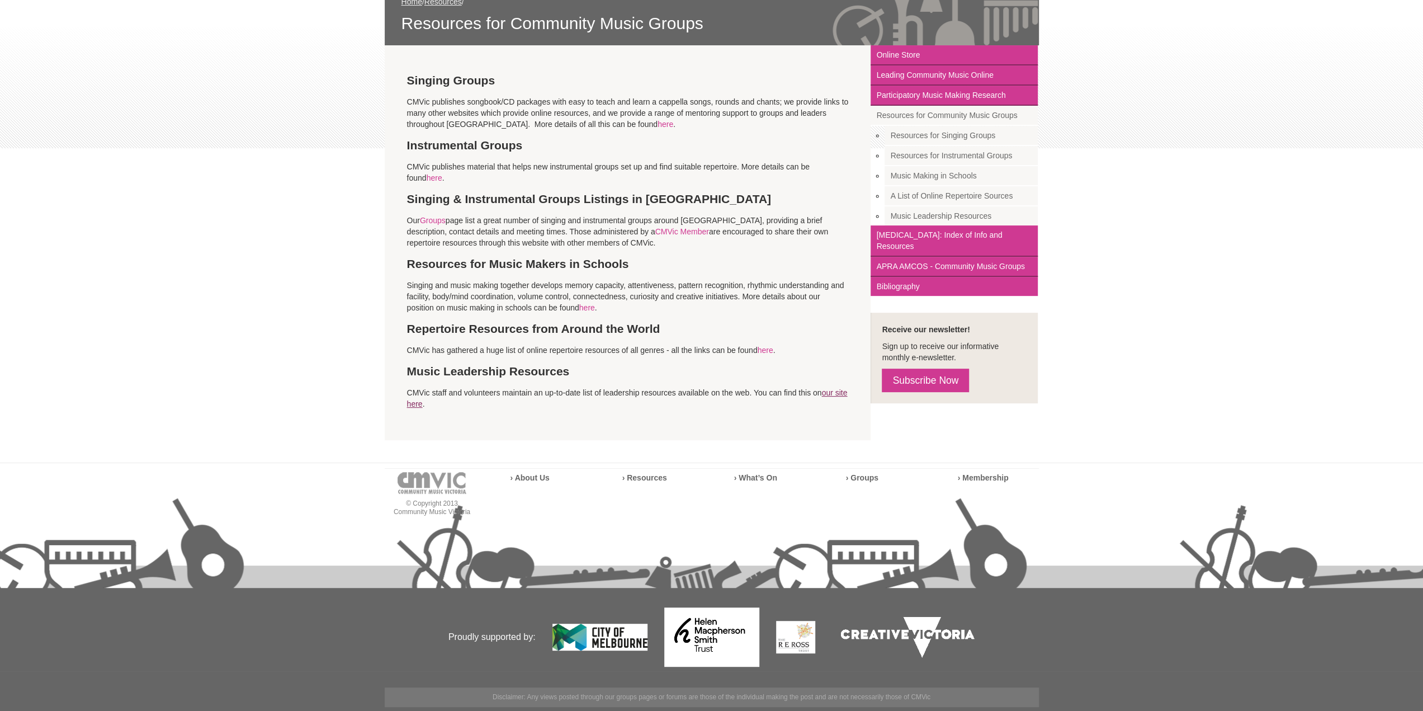 This screenshot has width=1423, height=711. Describe the element at coordinates (926, 380) in the screenshot. I see `a: Subscribe Now` at that location.